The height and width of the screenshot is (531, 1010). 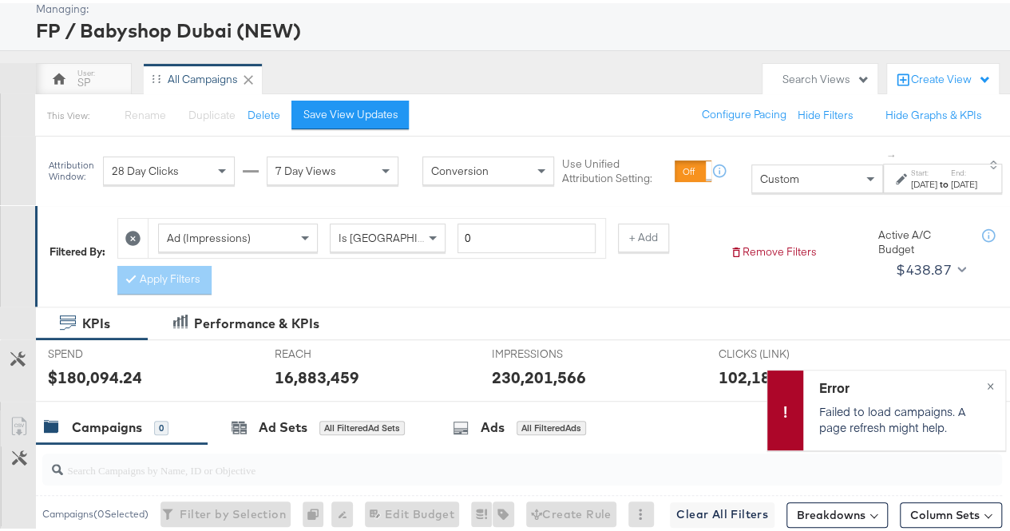 I want to click on div: 16,883,459, so click(x=317, y=374).